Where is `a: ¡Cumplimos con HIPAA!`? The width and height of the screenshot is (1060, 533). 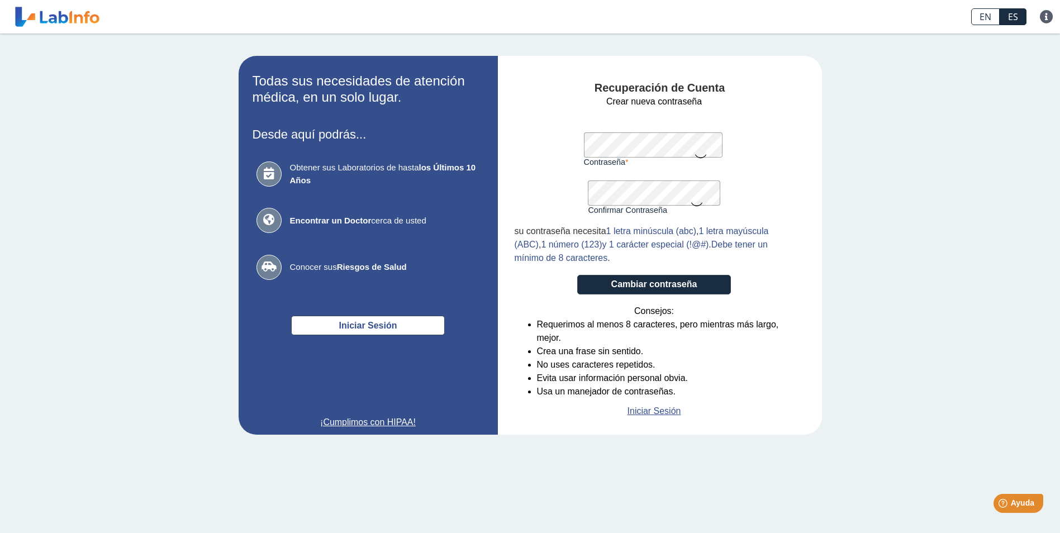
a: ¡Cumplimos con HIPAA! is located at coordinates (368, 423).